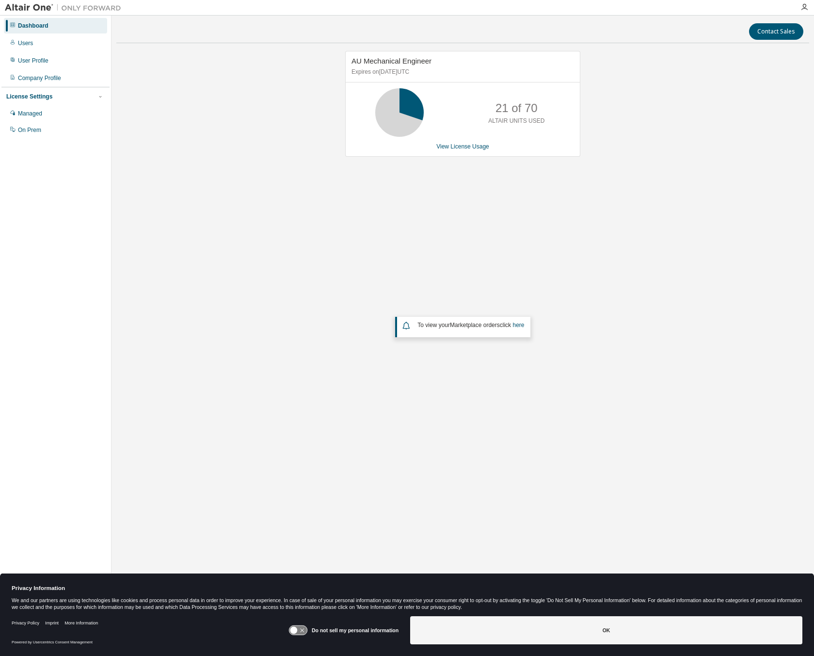 This screenshot has width=814, height=656. What do you see at coordinates (391, 61) in the screenshot?
I see `span: AU Mechanical Engineer` at bounding box center [391, 61].